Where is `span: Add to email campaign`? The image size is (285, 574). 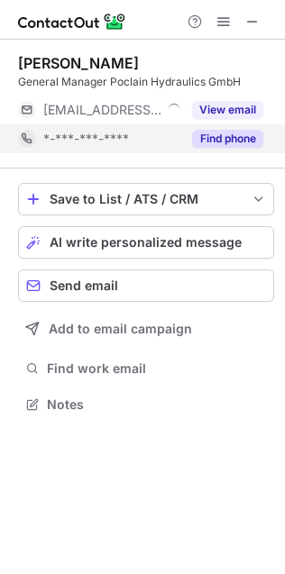 span: Add to email campaign is located at coordinates (120, 329).